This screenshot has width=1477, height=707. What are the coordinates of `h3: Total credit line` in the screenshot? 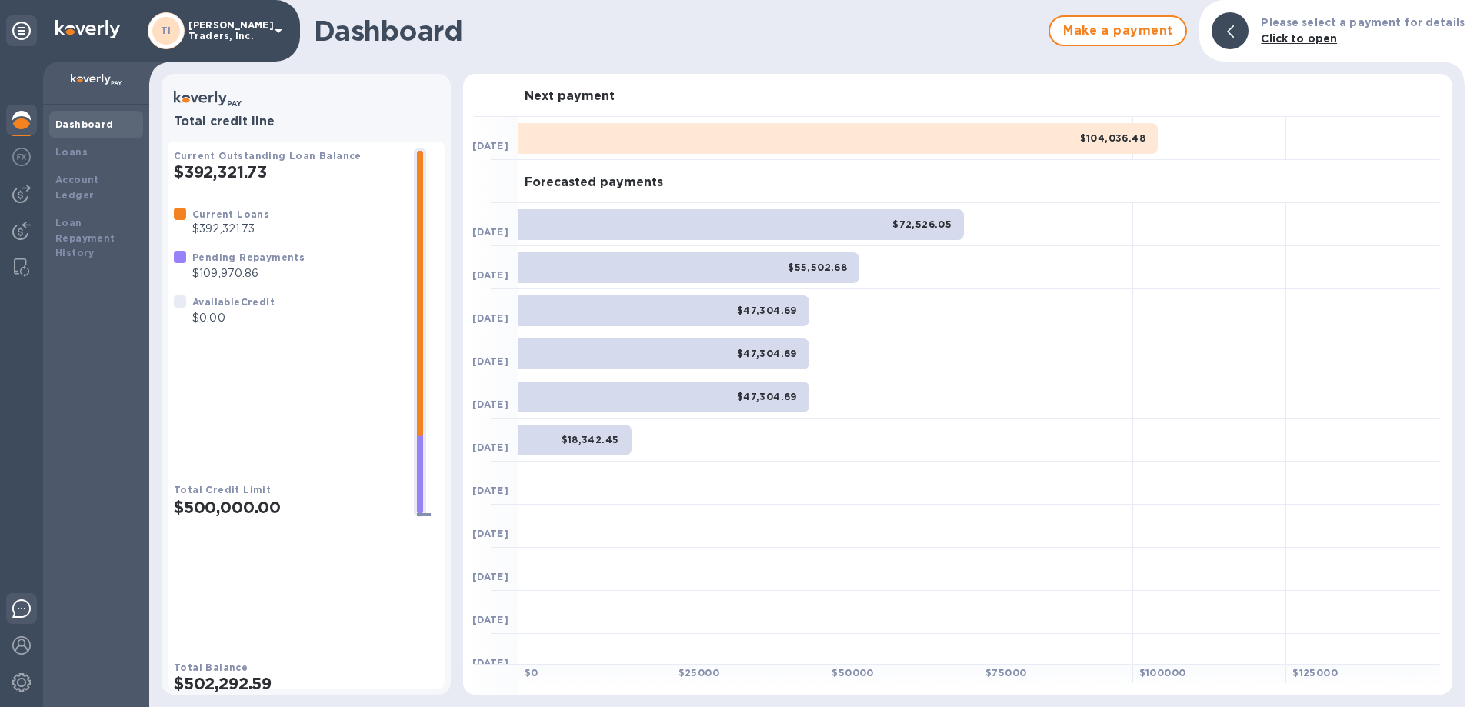 It's located at (306, 122).